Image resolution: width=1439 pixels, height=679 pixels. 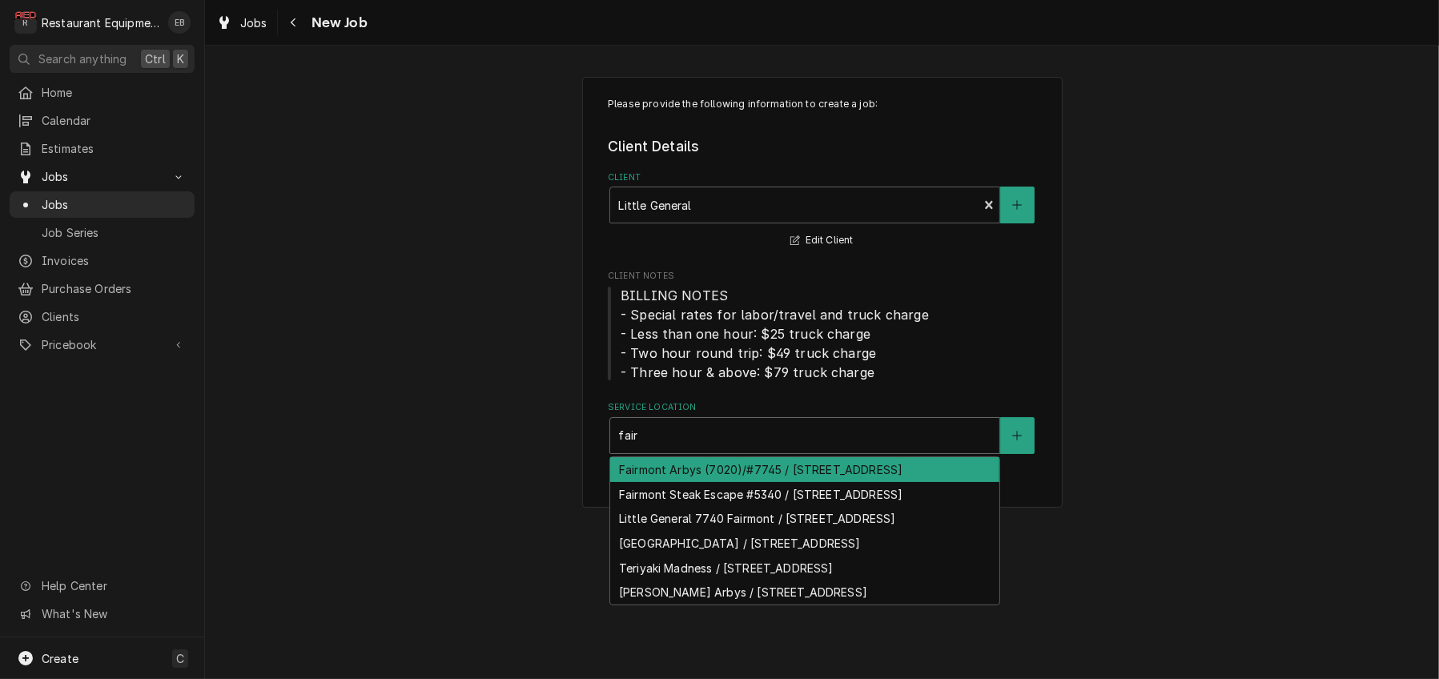 I want to click on span: Search anything, so click(x=83, y=58).